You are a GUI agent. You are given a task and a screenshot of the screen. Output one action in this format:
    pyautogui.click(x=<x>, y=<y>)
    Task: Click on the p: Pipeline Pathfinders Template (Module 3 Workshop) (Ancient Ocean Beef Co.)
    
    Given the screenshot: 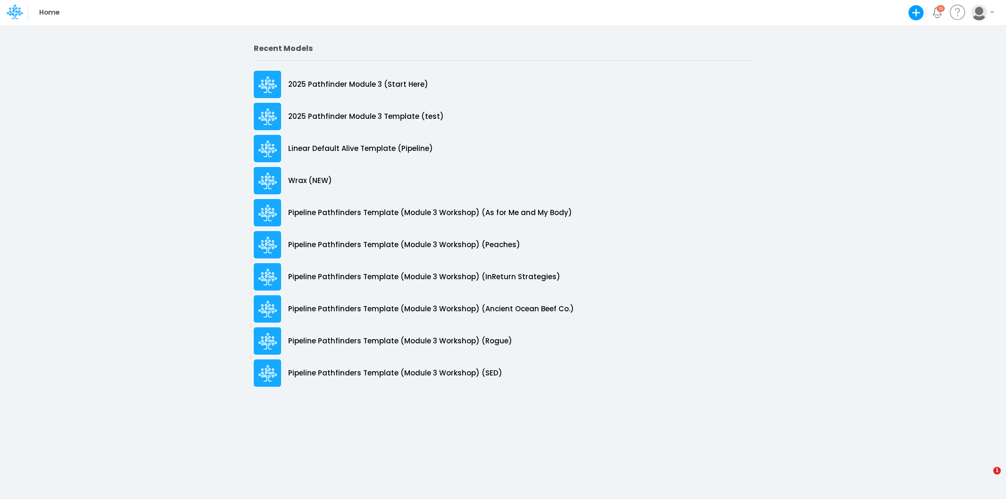 What is the action you would take?
    pyautogui.click(x=431, y=309)
    